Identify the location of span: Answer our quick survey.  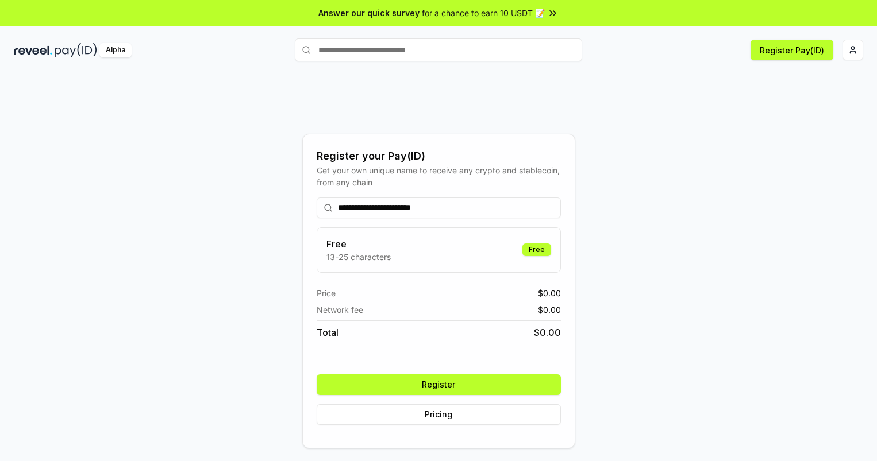
(369, 13).